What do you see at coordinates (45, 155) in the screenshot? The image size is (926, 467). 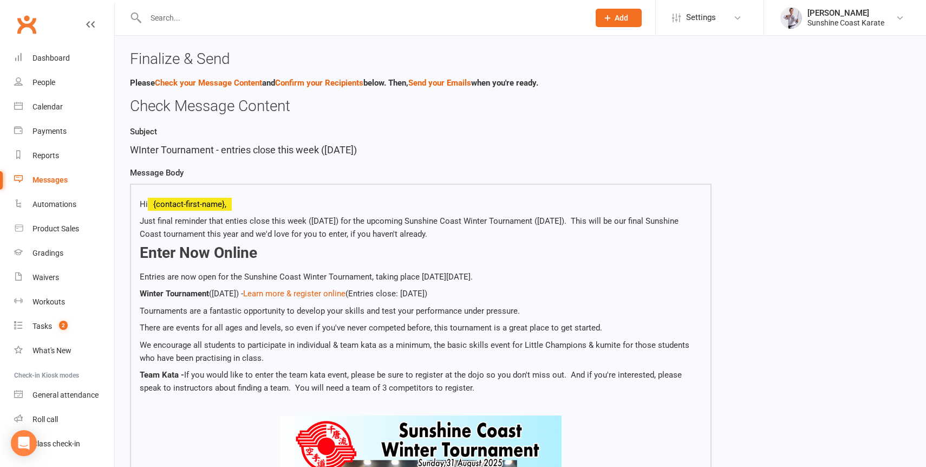 I see `div: Reports` at bounding box center [45, 155].